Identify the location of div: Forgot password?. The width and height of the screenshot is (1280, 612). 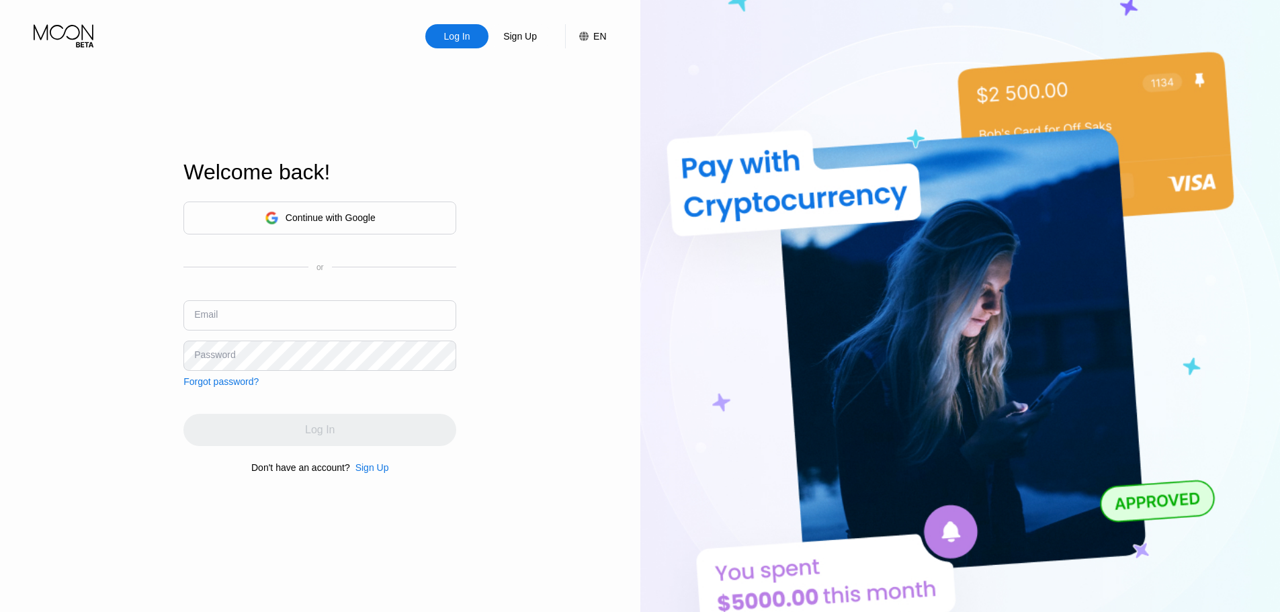
(221, 382).